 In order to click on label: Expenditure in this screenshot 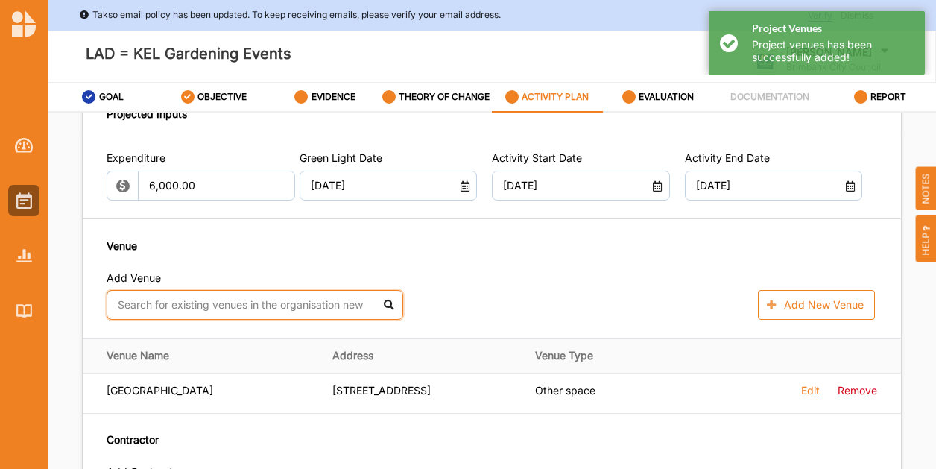, I will do `click(195, 158)`.